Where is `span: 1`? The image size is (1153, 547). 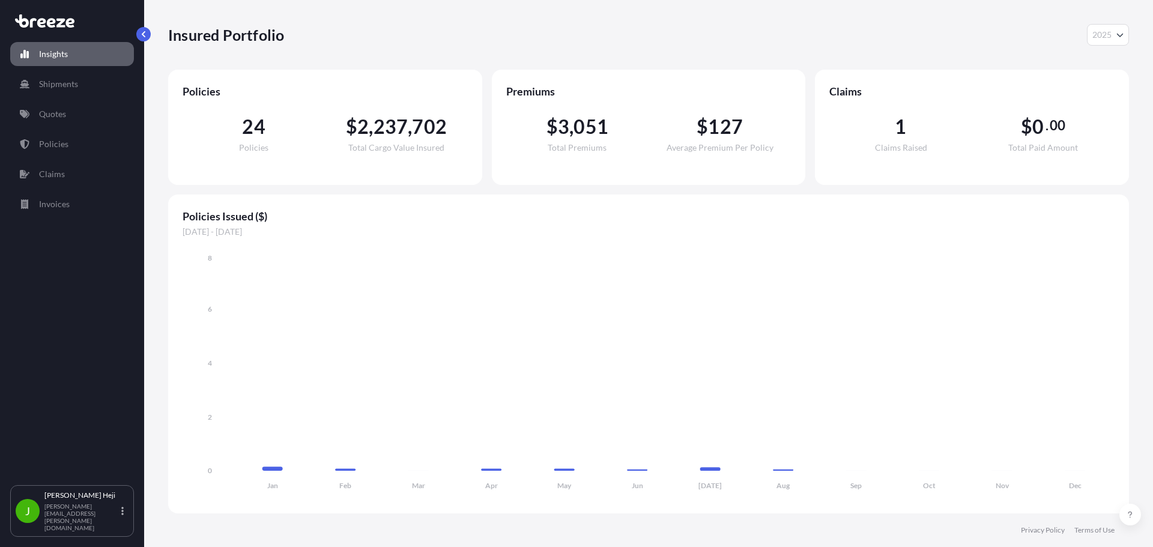 span: 1 is located at coordinates (901, 127).